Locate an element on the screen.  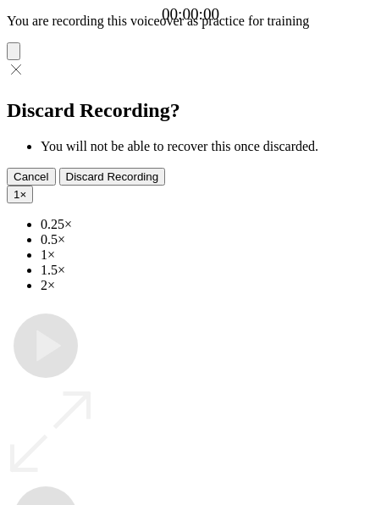
li: 1.5× is located at coordinates (208, 270).